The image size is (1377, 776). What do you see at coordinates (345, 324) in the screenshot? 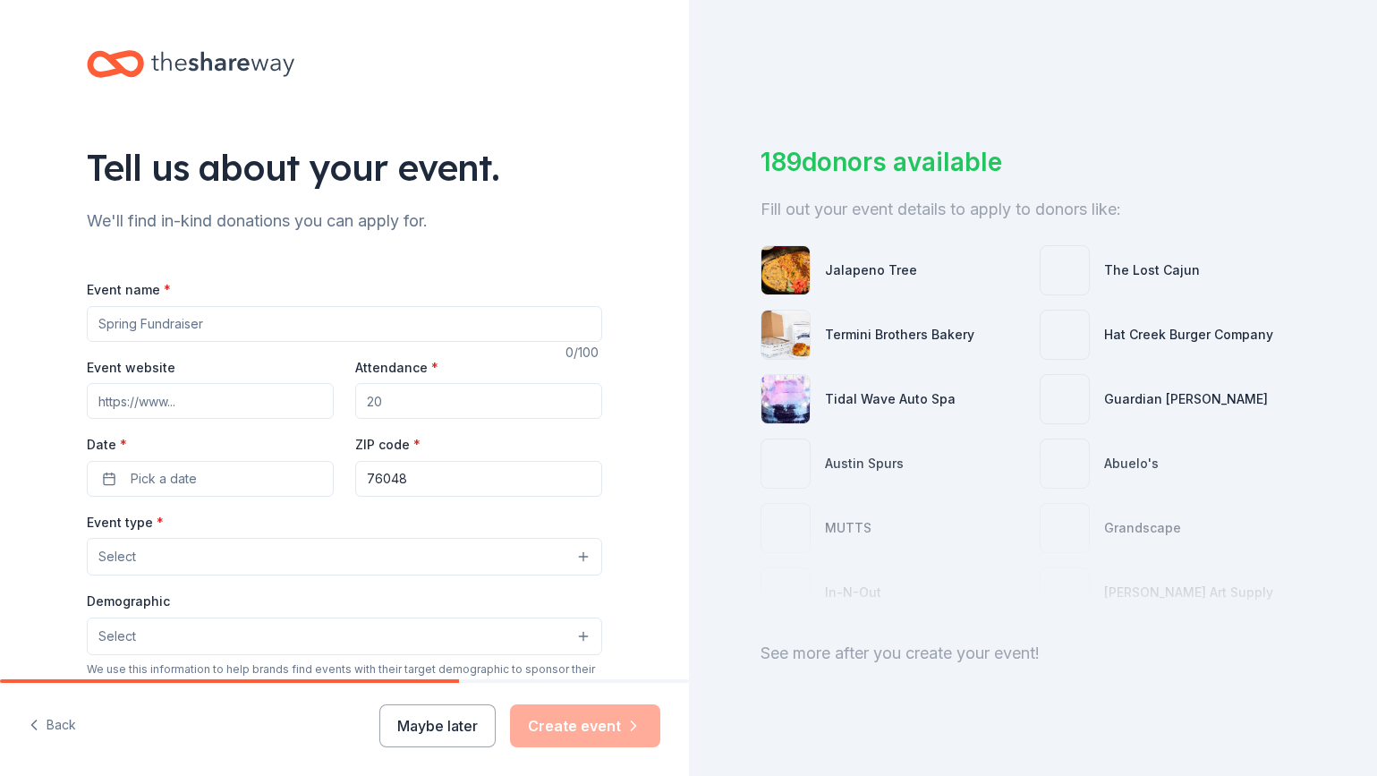
I see `input: Spring Fundraiser` at bounding box center [345, 324].